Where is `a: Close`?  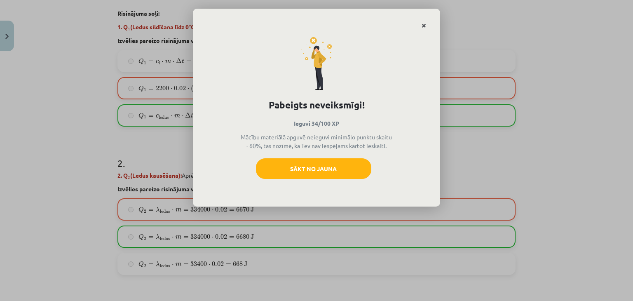
a: Close is located at coordinates (424, 26).